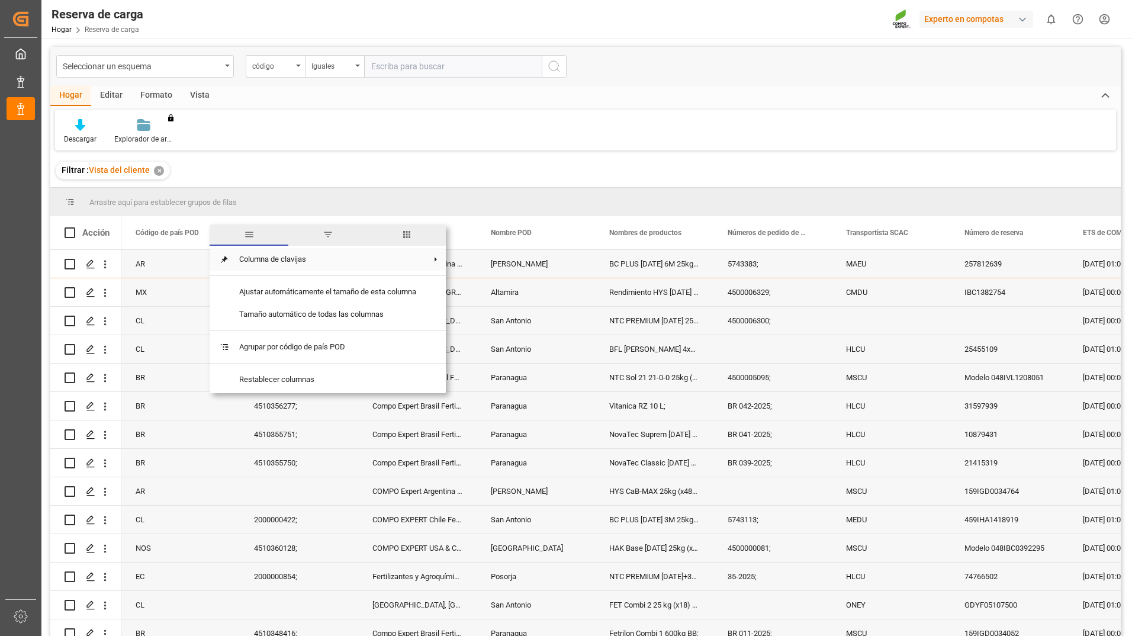 This screenshot has width=1132, height=636. What do you see at coordinates (96, 233) in the screenshot?
I see `div: Acción` at bounding box center [96, 233].